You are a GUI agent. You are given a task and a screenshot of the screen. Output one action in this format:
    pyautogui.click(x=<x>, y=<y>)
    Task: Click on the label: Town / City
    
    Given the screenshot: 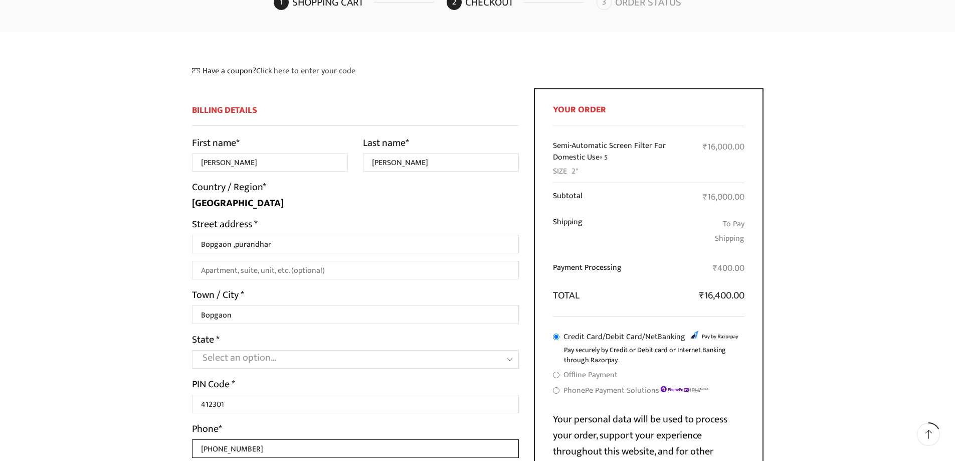 What is the action you would take?
    pyautogui.click(x=218, y=295)
    